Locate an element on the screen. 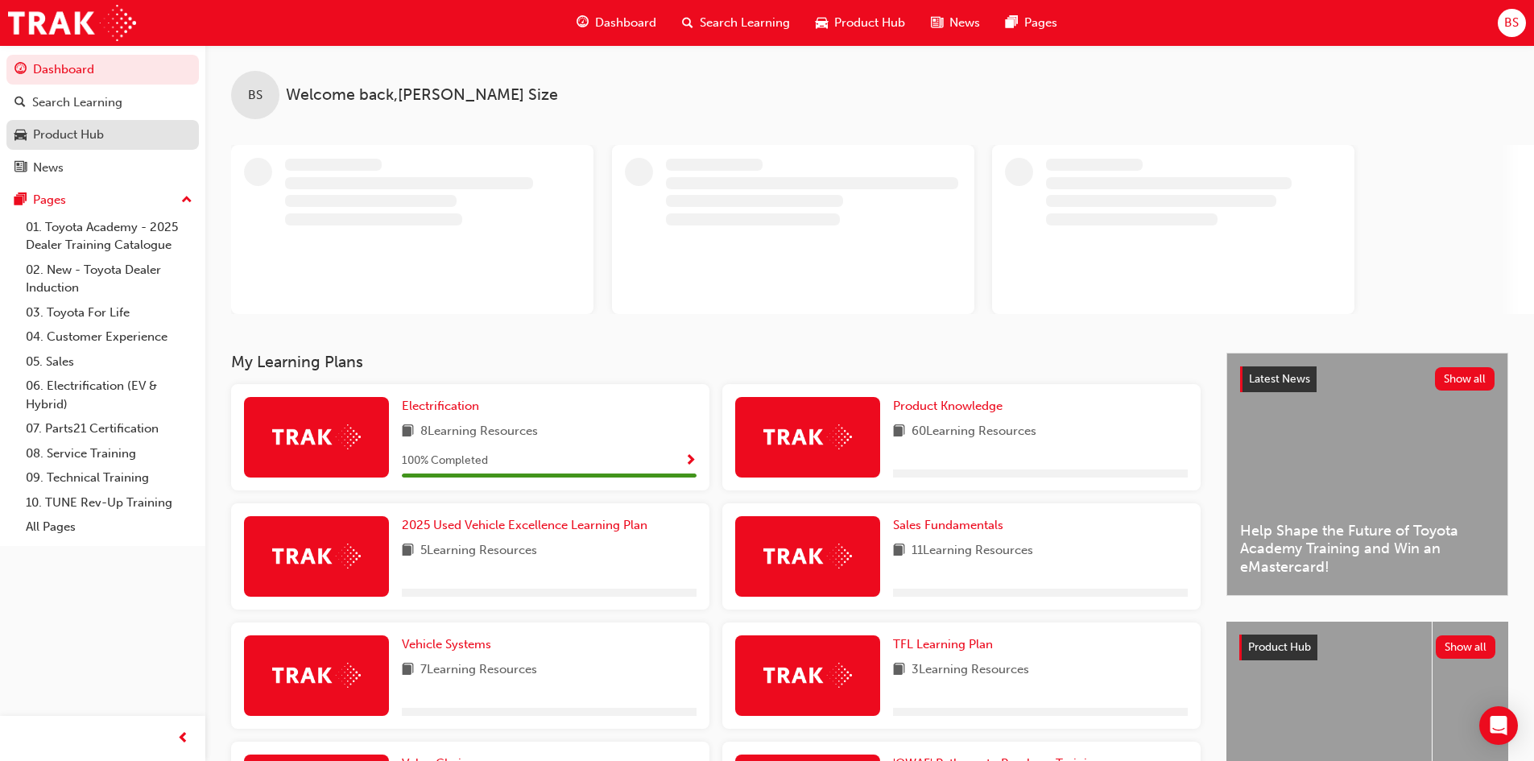  a: 07. Parts21 Certification is located at coordinates (109, 428).